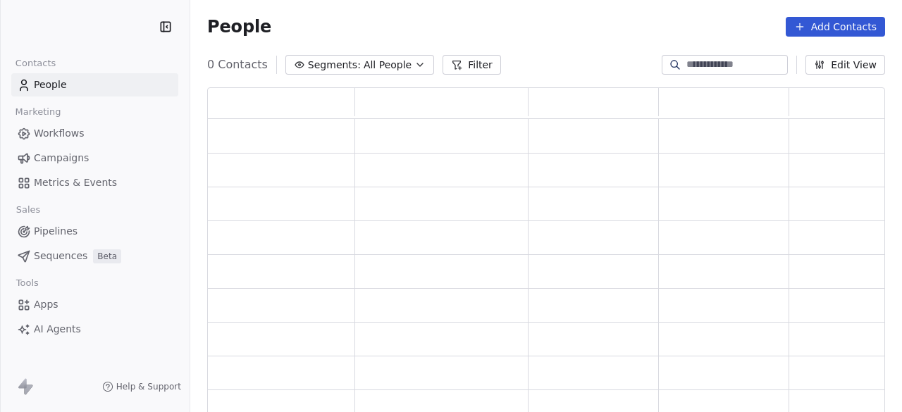 The image size is (902, 412). I want to click on span: Segments:, so click(334, 65).